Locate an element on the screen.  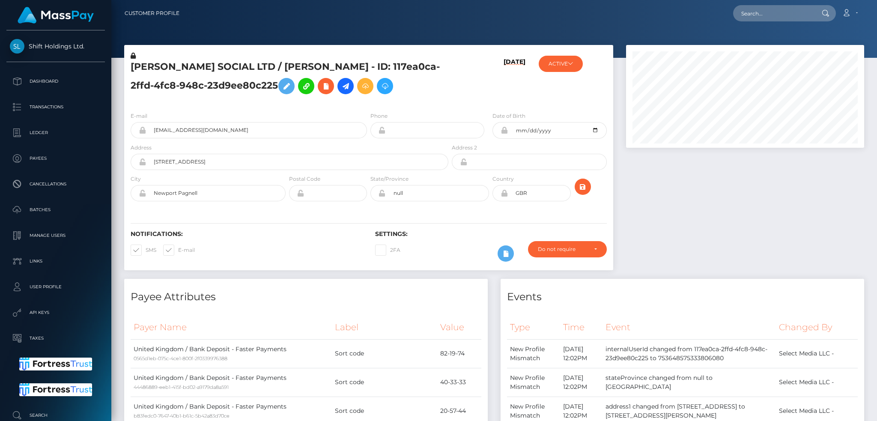
a: Taxes is located at coordinates (56, 338).